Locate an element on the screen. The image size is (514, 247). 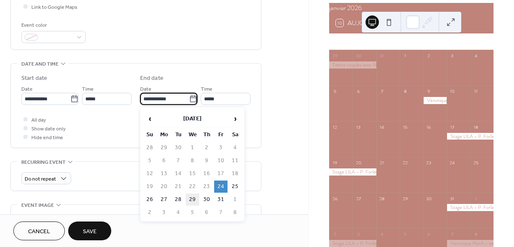
span: Date is located at coordinates (145, 89).